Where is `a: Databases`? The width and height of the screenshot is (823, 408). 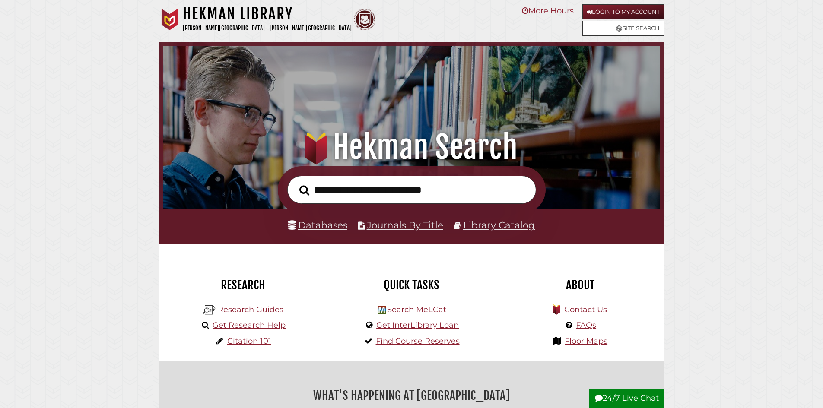 a: Databases is located at coordinates (318, 225).